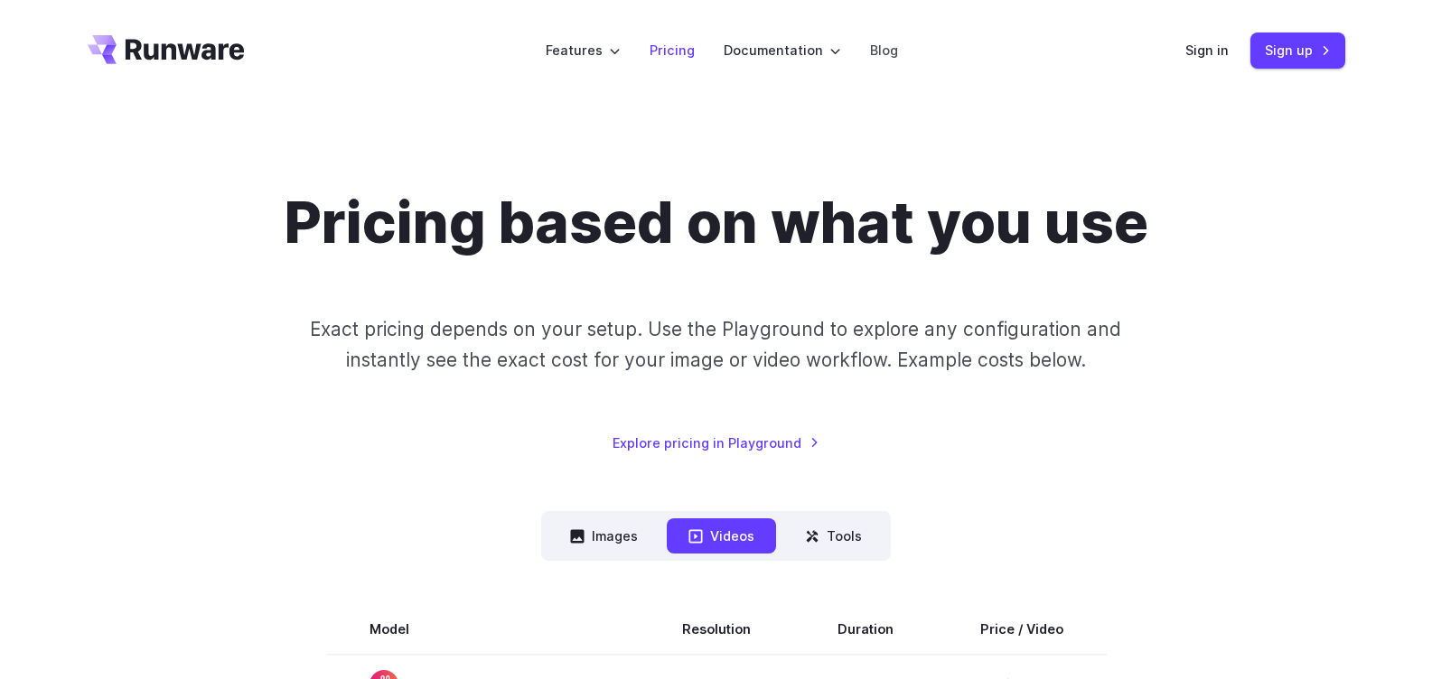 Image resolution: width=1432 pixels, height=679 pixels. I want to click on a: Go to /, so click(166, 50).